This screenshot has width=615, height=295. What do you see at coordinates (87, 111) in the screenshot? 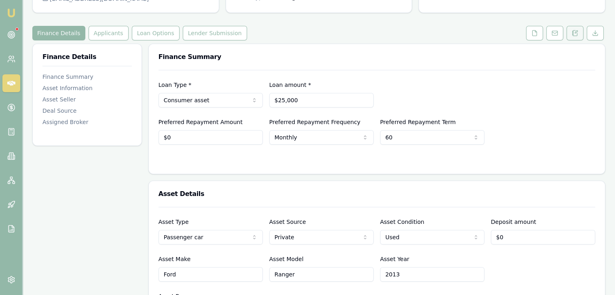
I see `div: Deal Source` at bounding box center [87, 111].